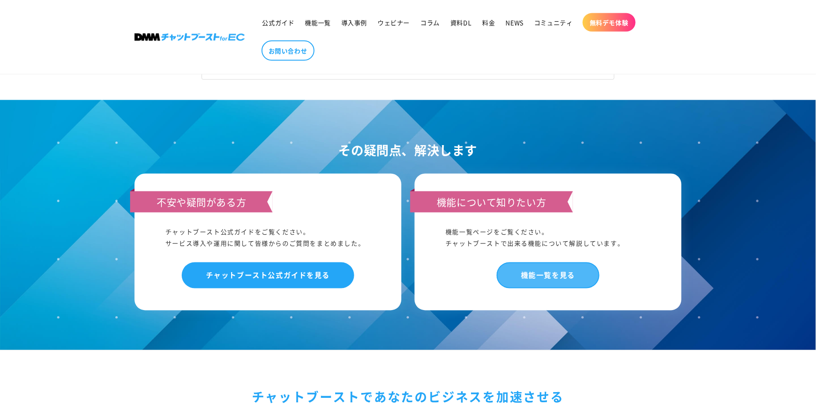  What do you see at coordinates (278, 22) in the screenshot?
I see `span: 公式ガイド` at bounding box center [278, 22].